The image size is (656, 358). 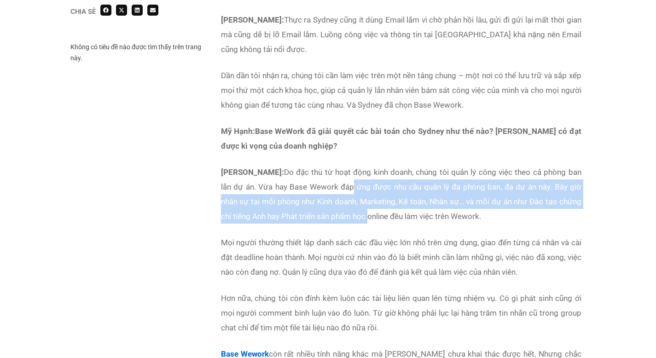 What do you see at coordinates (137, 10) in the screenshot?
I see `div: Share on linkedin` at bounding box center [137, 10].